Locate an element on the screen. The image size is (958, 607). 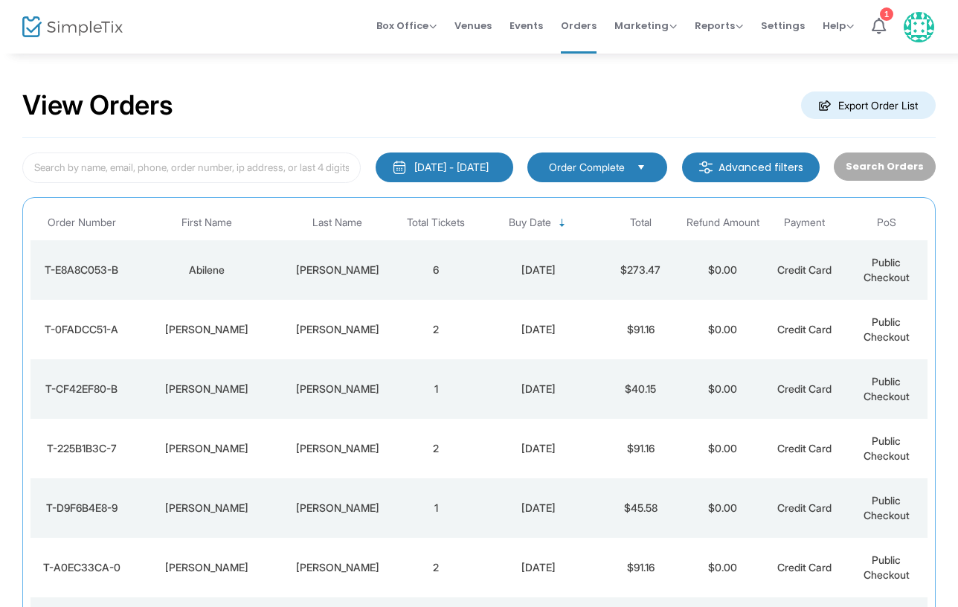
th: Total is located at coordinates (641, 222).